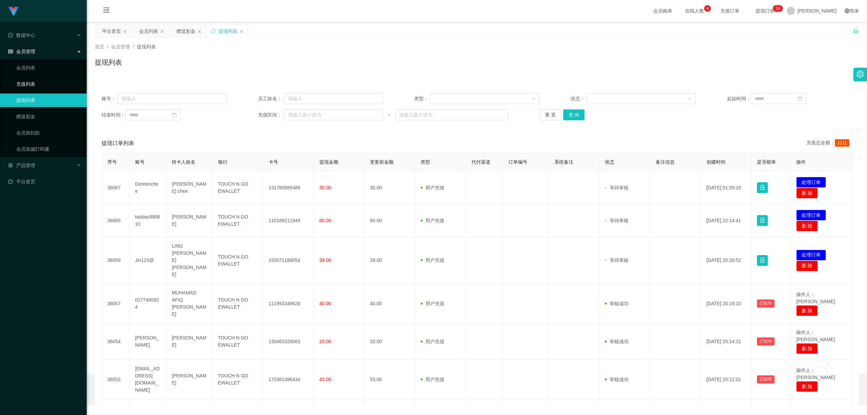 This screenshot has height=415, width=867. Describe the element at coordinates (325, 260) in the screenshot. I see `span: 39.00` at that location.